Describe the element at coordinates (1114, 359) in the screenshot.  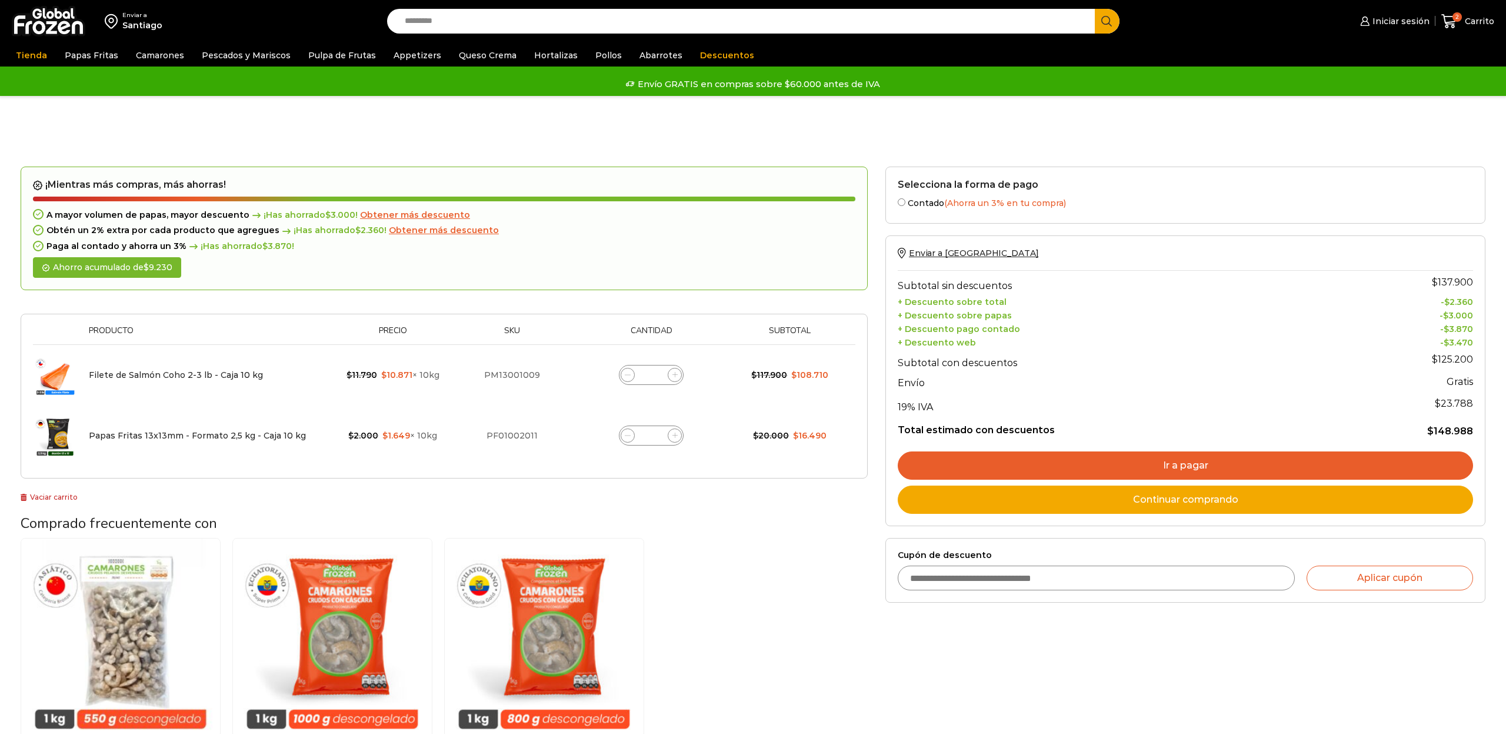
I see `th: Subtotal con descuentos` at that location.